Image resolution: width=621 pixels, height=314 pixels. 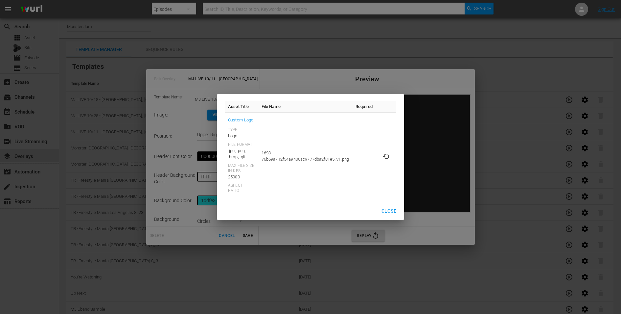 I want to click on button: Close, so click(x=389, y=211).